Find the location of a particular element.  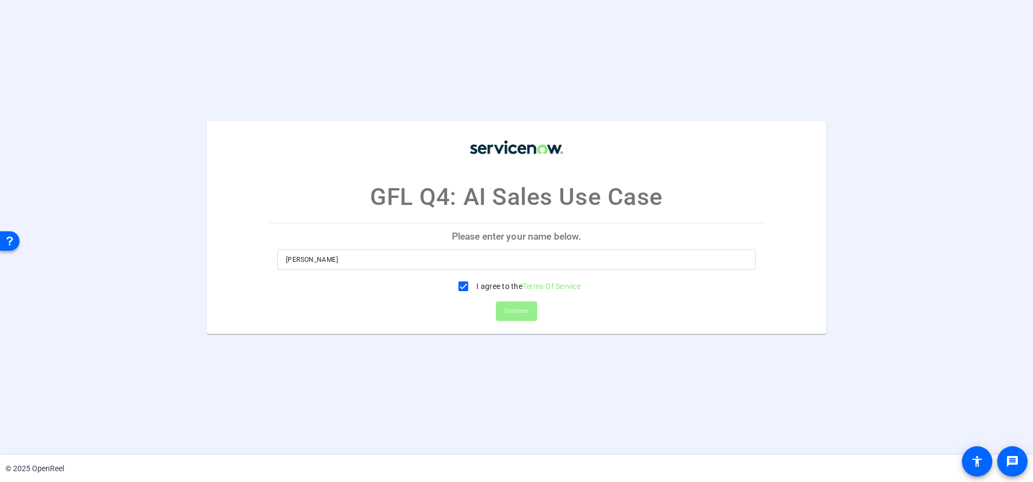

div: © 2025 OpenReel is located at coordinates (35, 469).